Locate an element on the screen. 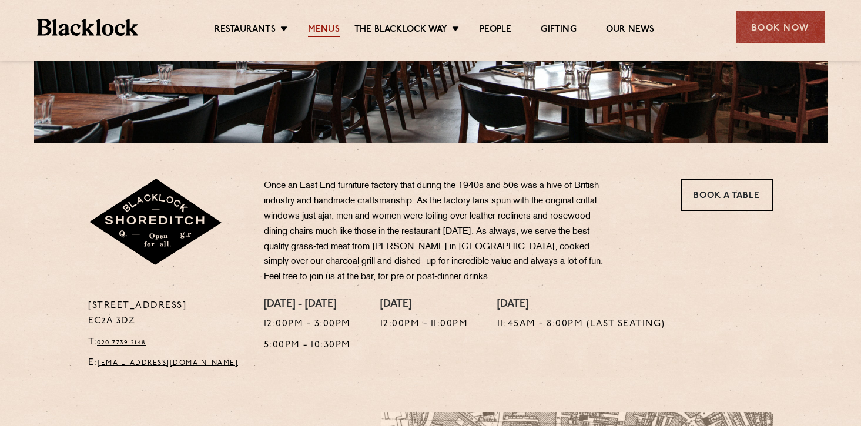 This screenshot has height=426, width=861. a: Menus is located at coordinates (324, 31).